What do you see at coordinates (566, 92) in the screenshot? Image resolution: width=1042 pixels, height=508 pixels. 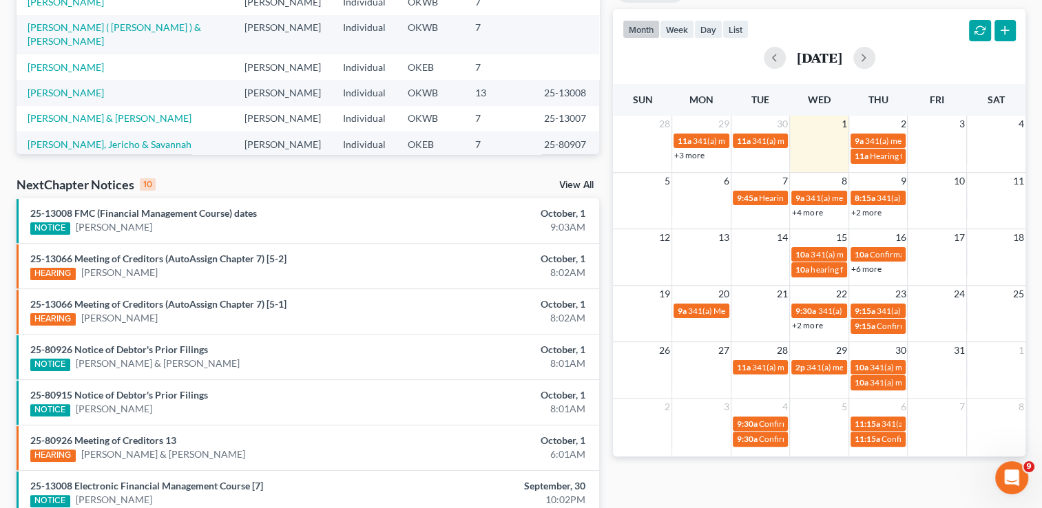 I see `td: 25-13008` at bounding box center [566, 92].